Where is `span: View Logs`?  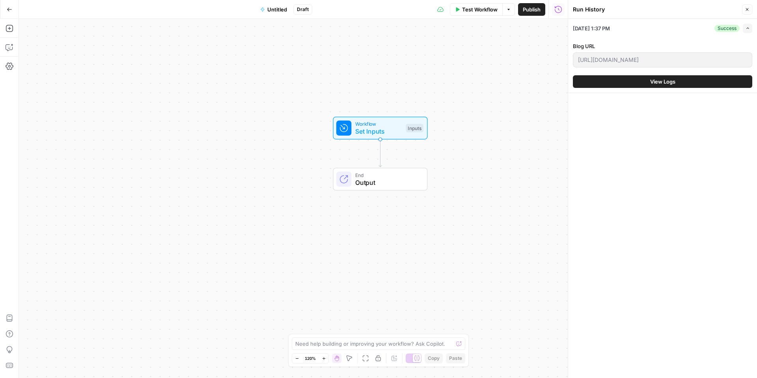 span: View Logs is located at coordinates (663, 82).